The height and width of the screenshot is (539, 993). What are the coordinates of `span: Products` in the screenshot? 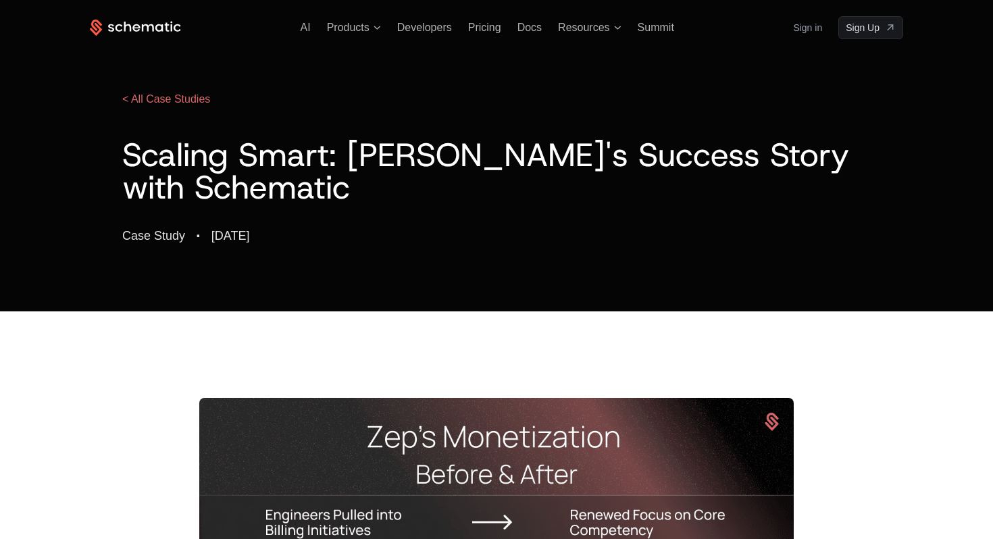 It's located at (348, 28).